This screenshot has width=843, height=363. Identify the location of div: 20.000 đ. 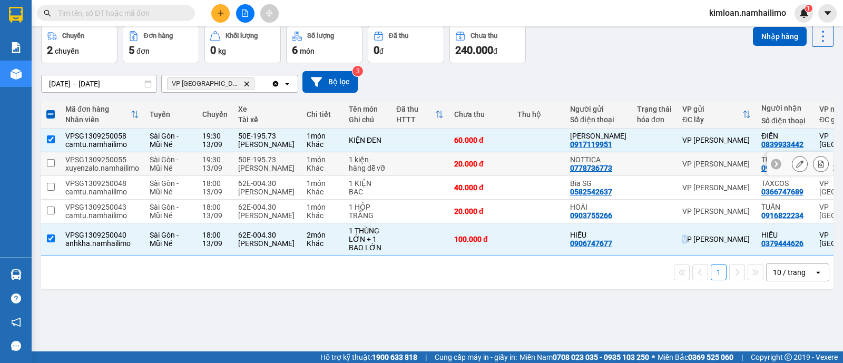
(480, 164).